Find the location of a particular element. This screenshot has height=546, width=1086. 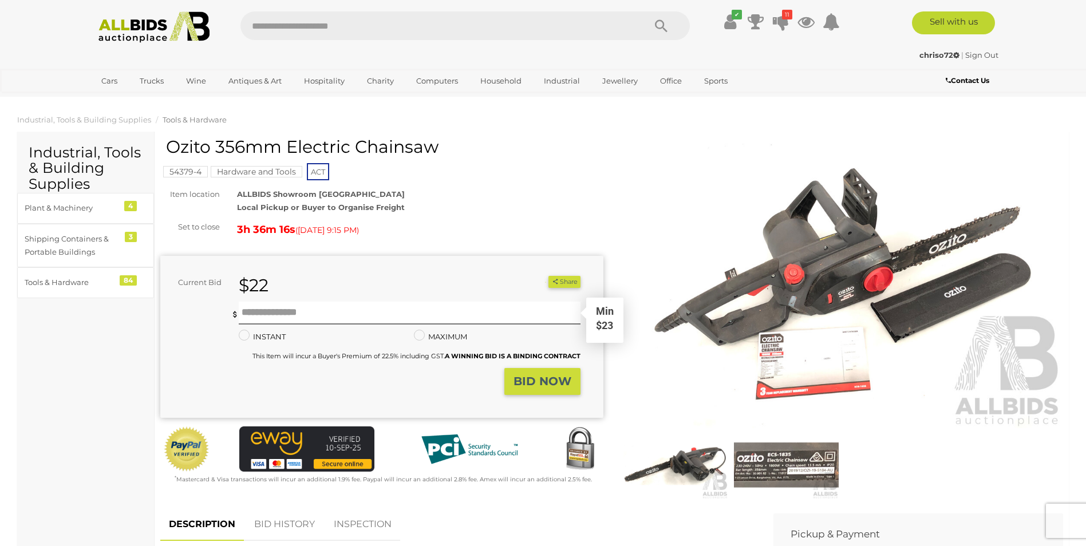

a: BID HISTORY is located at coordinates (285, 525).